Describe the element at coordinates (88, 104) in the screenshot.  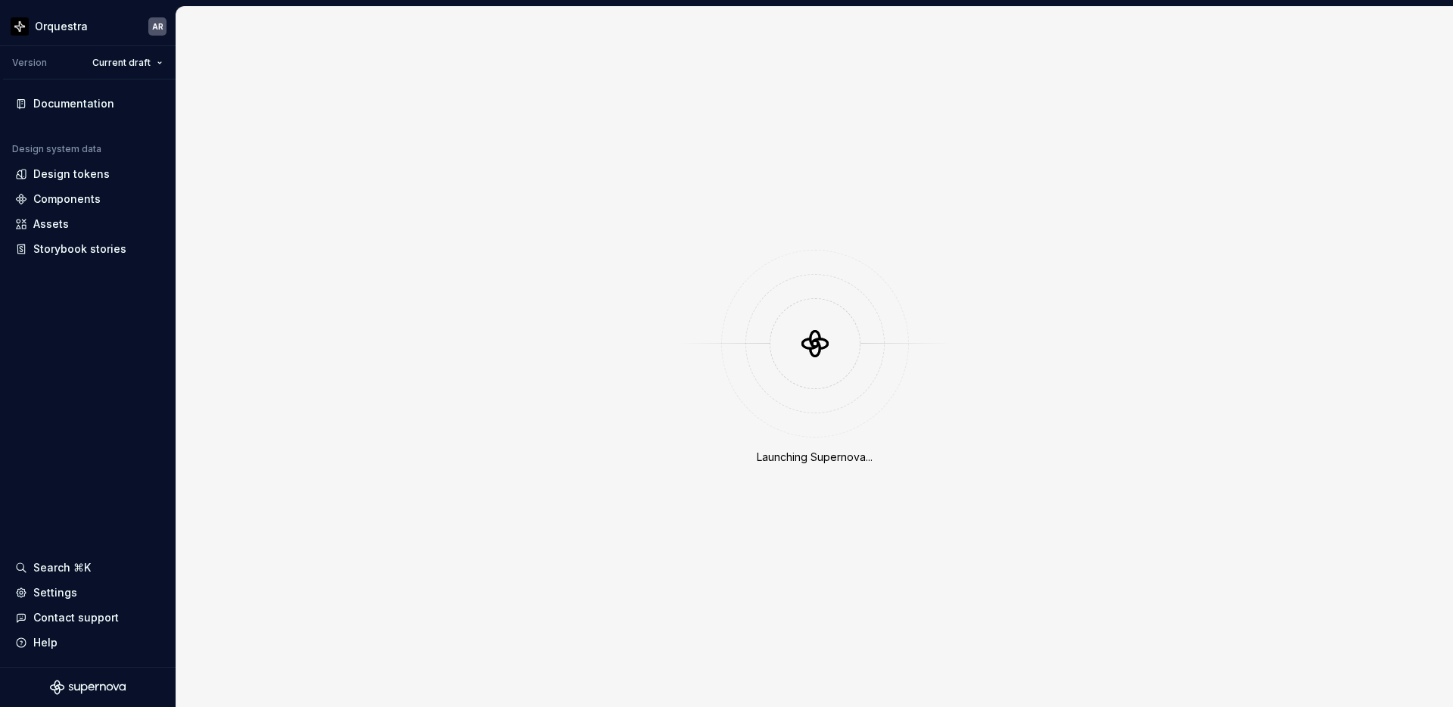
I see `a: Documentation` at that location.